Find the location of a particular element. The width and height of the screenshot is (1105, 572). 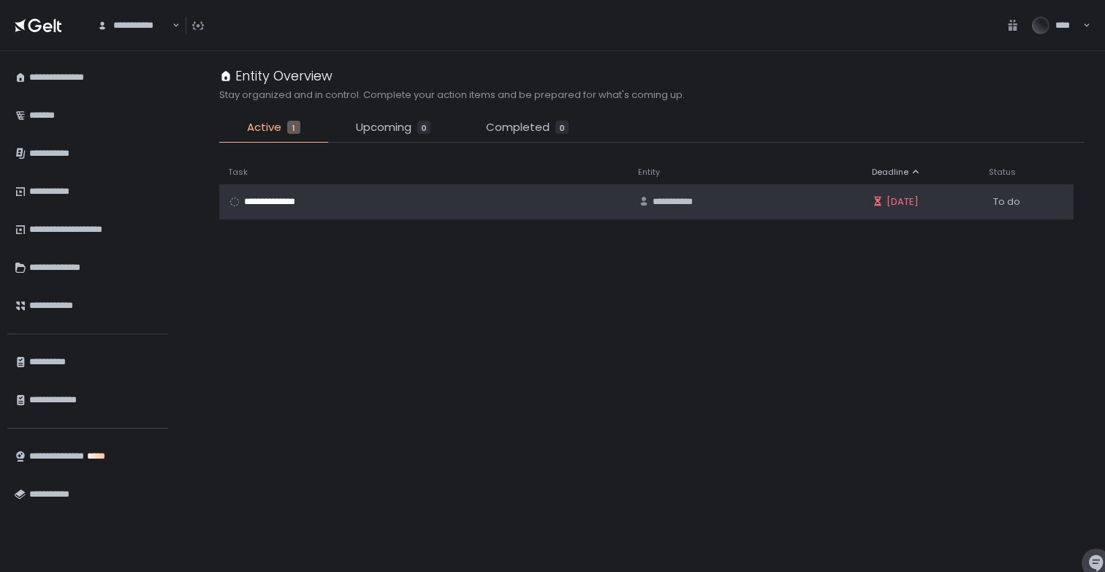

h2: Stay organized and in control. Complete your action items and be prepared for what's coming up. is located at coordinates (452, 95).